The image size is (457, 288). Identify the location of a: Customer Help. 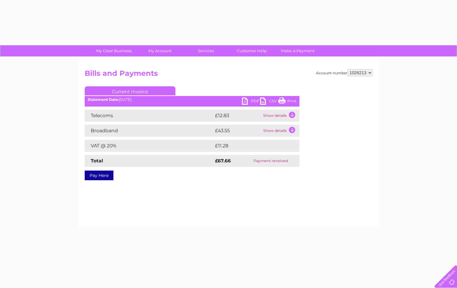
(251, 51).